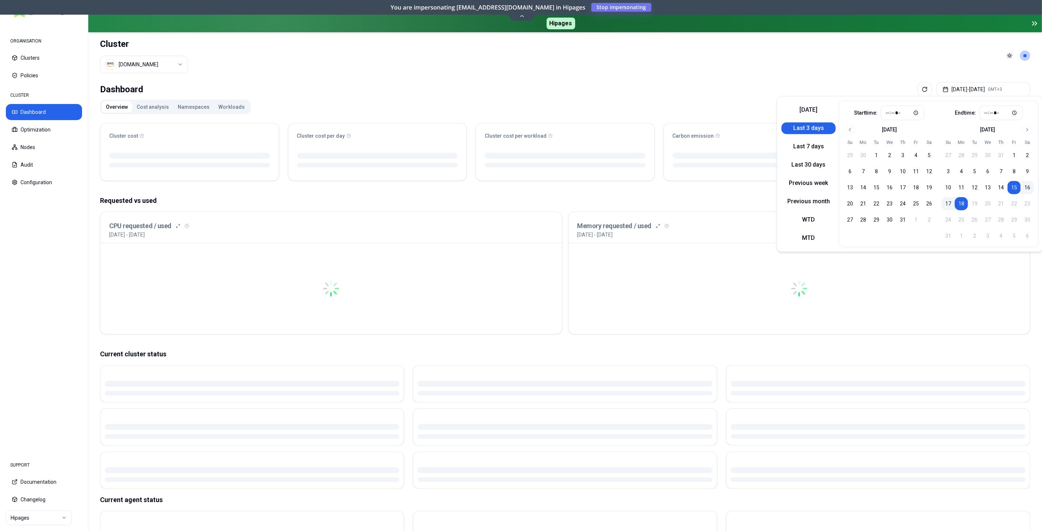 This screenshot has height=531, width=1042. What do you see at coordinates (44, 76) in the screenshot?
I see `button: Policies` at bounding box center [44, 76].